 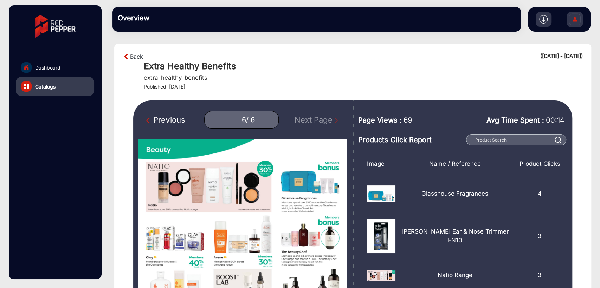 What do you see at coordinates (363, 66) in the screenshot?
I see `h1: Extra Healthy Benefits` at bounding box center [363, 66].